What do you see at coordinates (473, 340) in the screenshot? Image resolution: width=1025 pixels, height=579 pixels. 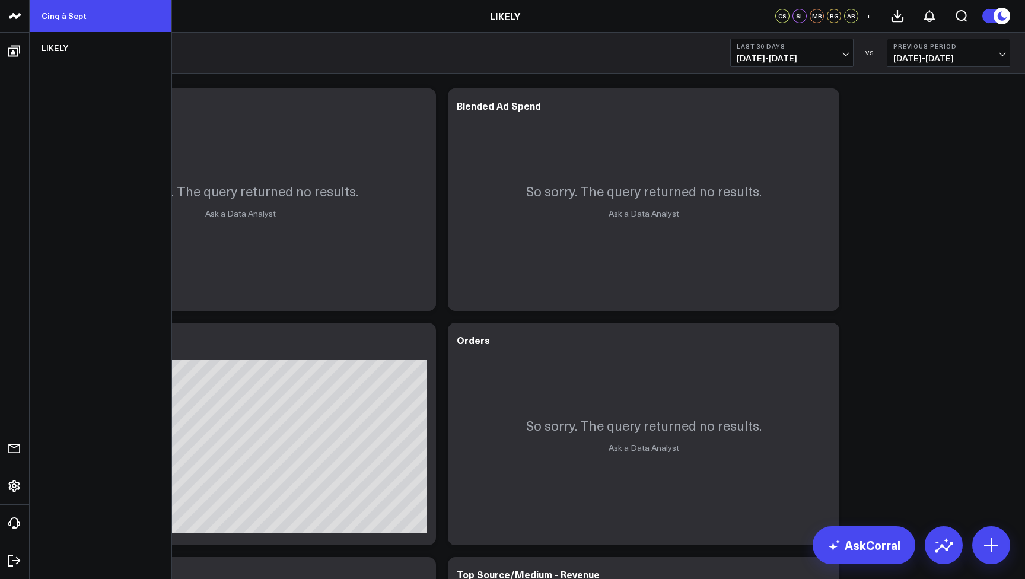 I see `div: Orders` at bounding box center [473, 340].